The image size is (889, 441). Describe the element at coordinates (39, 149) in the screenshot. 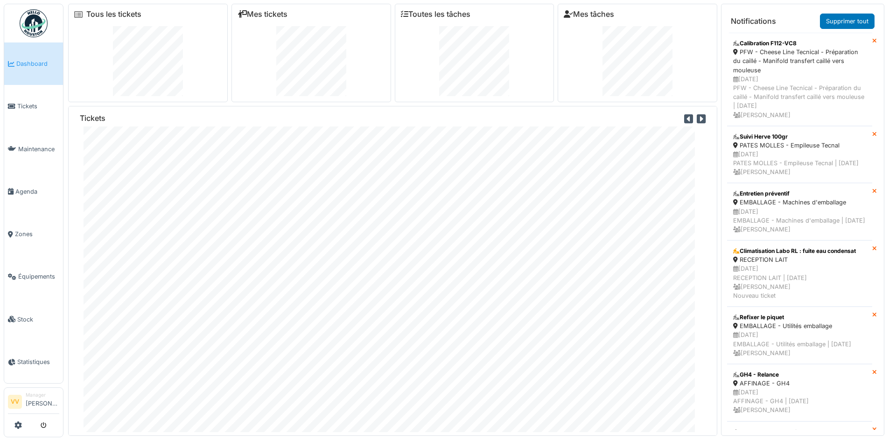

I see `span: Maintenance` at that location.